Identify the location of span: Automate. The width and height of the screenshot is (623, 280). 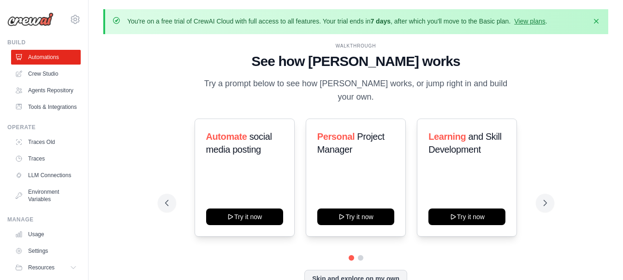
(226, 136).